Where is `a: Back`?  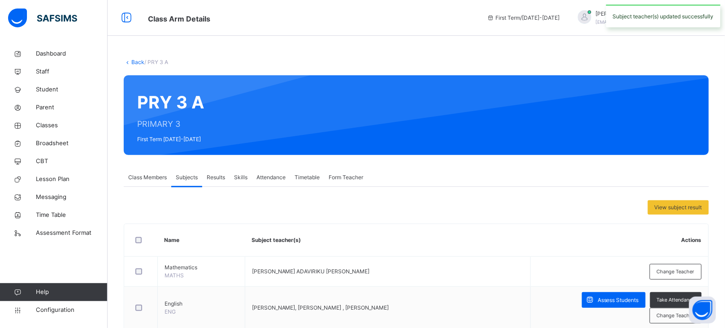
a: Back is located at coordinates (138, 62).